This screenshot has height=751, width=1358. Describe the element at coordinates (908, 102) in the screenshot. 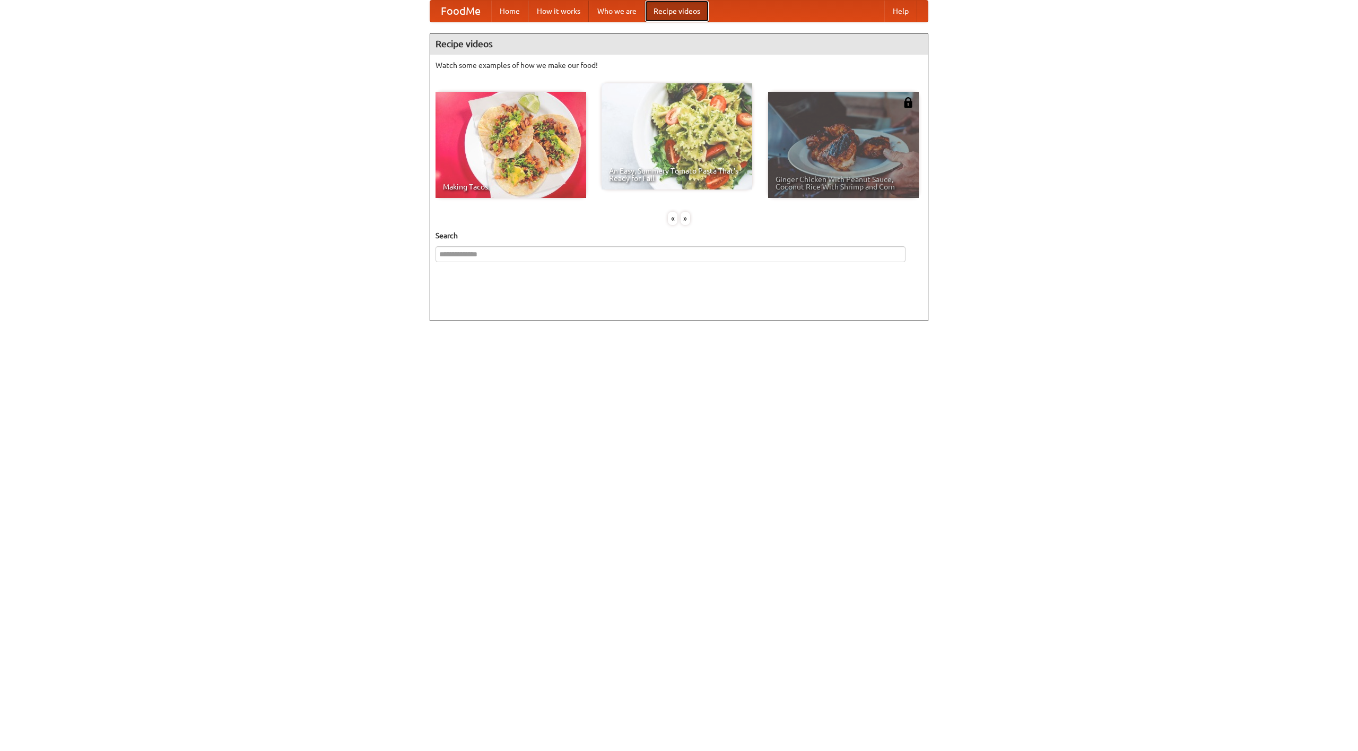

I see `img: 483408.png` at that location.